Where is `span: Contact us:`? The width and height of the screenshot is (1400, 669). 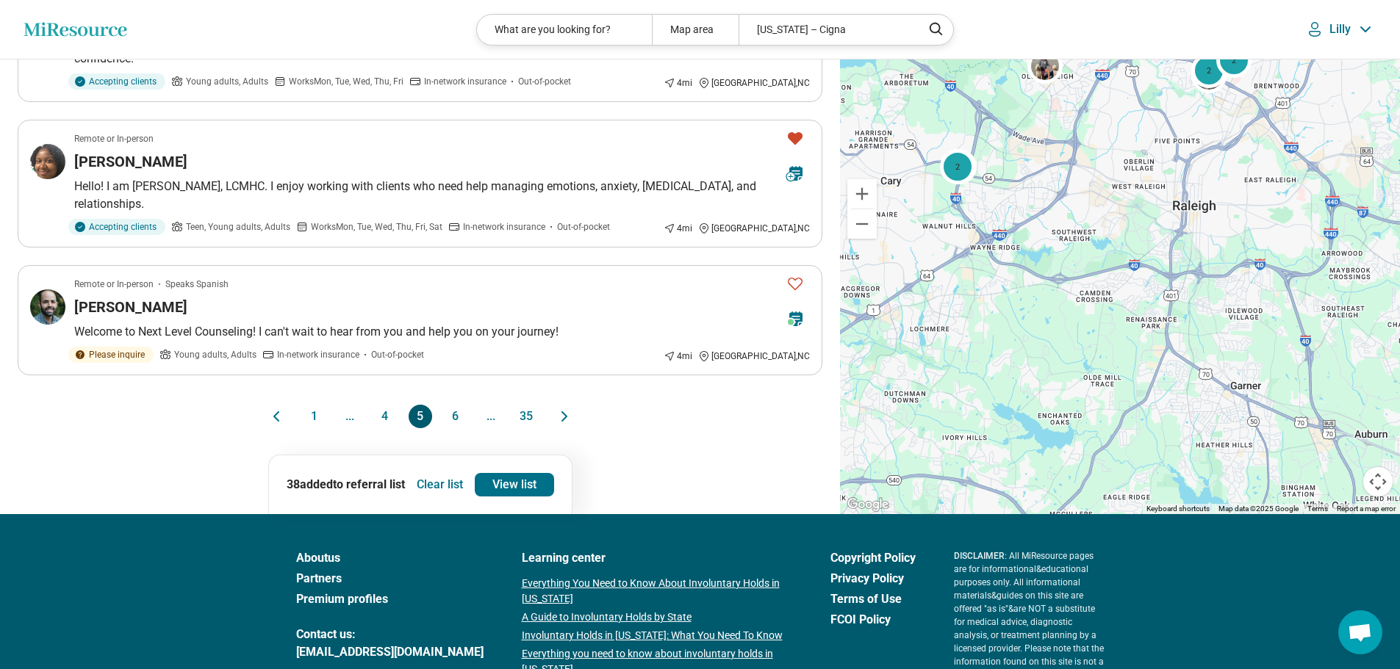
span: Contact us: is located at coordinates (389, 635).